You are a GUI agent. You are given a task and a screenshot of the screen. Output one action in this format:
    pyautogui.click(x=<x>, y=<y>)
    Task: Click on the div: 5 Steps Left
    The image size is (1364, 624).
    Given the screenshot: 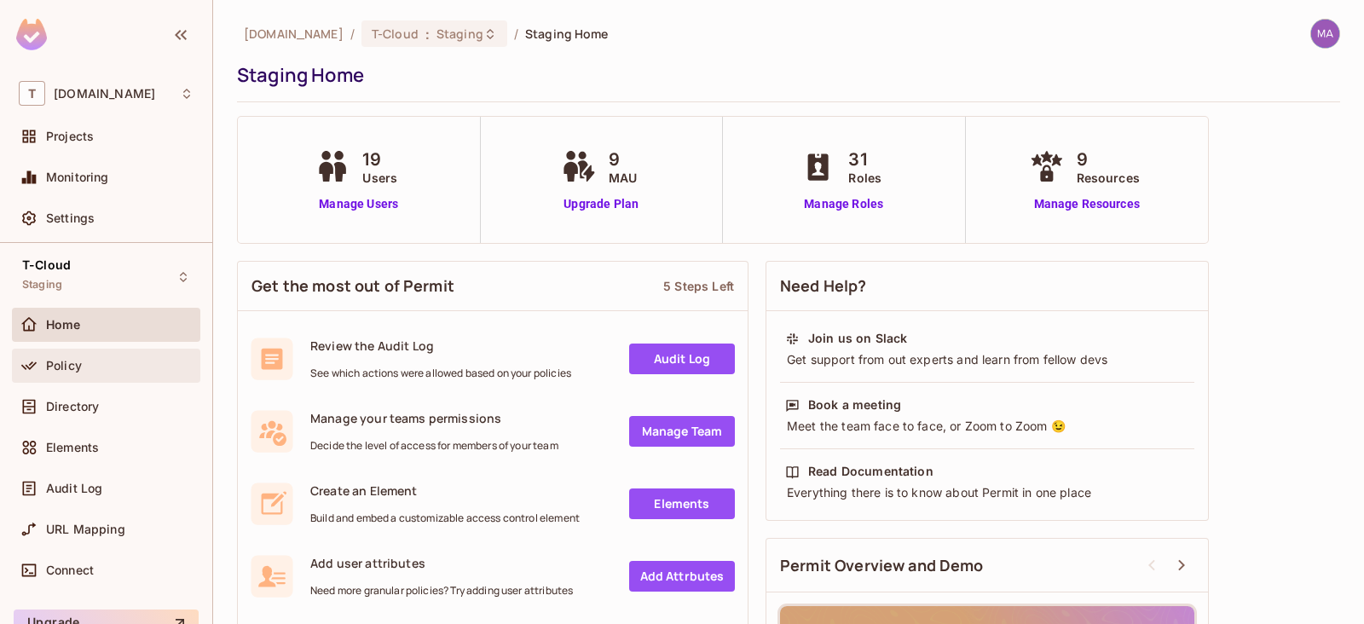 What is the action you would take?
    pyautogui.click(x=698, y=286)
    